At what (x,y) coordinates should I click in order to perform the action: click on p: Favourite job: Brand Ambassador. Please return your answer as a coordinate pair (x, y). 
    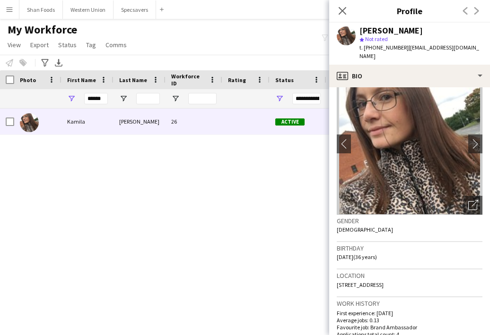
    Looking at the image, I should click on (409, 327).